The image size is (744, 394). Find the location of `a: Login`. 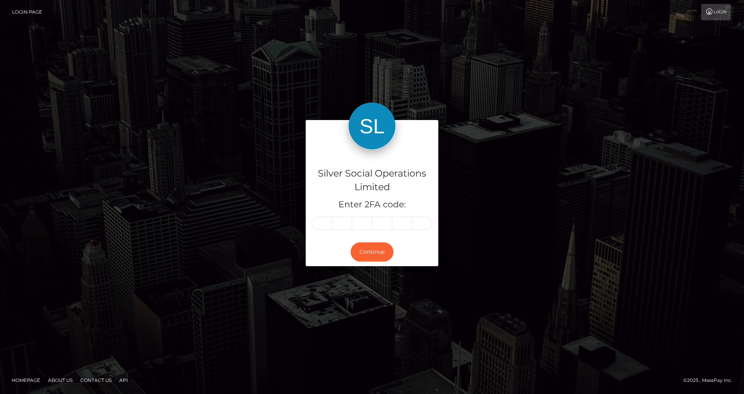

a: Login is located at coordinates (716, 12).